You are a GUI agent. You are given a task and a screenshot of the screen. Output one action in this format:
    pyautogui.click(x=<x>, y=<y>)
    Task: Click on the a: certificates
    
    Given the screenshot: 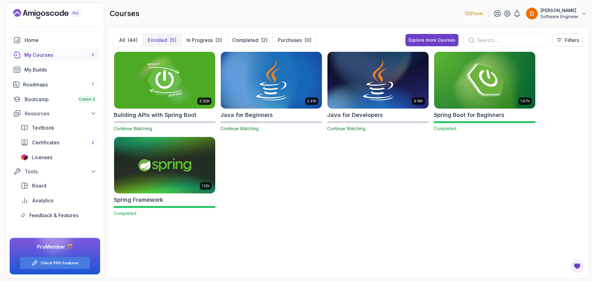 What is the action you would take?
    pyautogui.click(x=59, y=142)
    